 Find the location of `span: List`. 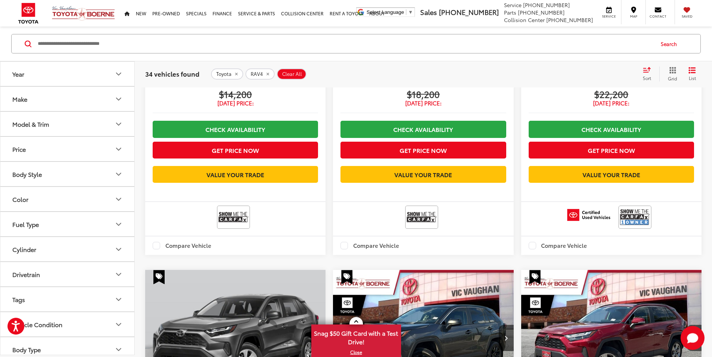

span: List is located at coordinates (692, 78).